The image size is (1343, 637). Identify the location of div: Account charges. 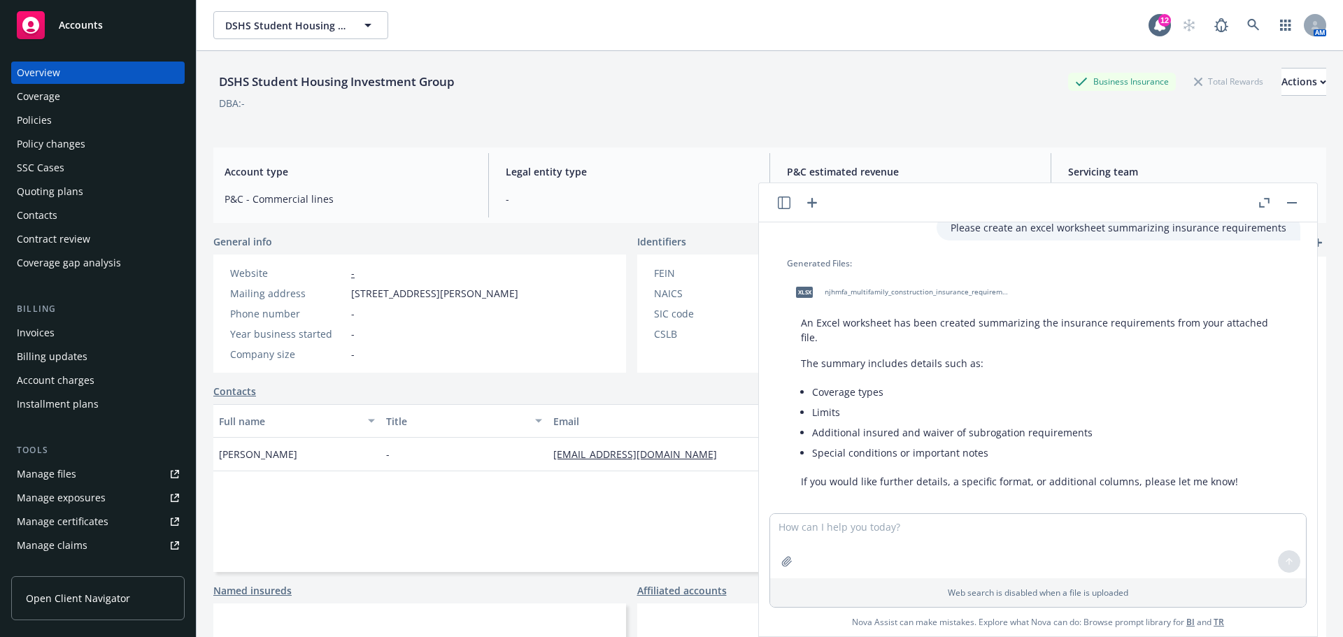
(55, 380).